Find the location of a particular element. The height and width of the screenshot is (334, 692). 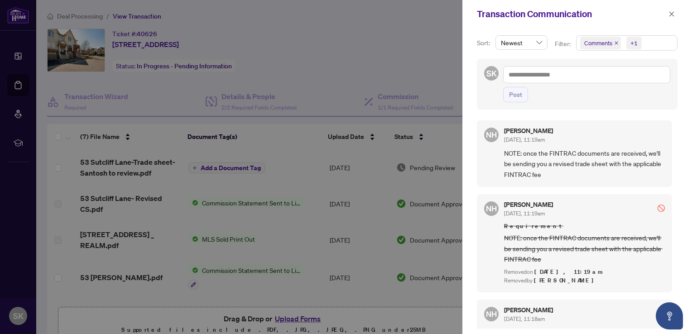

p: Sort: is located at coordinates (484, 43).